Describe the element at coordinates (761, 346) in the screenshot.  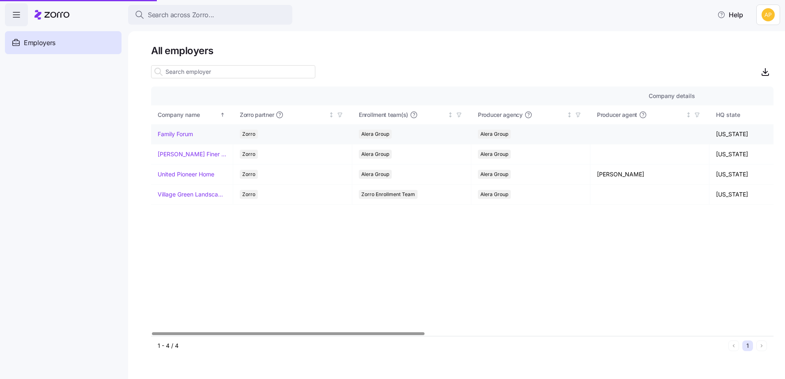
I see `button: Next page` at that location.